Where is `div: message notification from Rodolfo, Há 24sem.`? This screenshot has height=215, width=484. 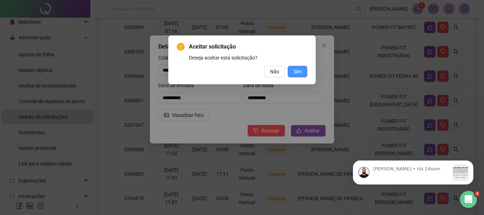
div: message notification from Rodolfo, Há 24sem. is located at coordinates (71, 26).